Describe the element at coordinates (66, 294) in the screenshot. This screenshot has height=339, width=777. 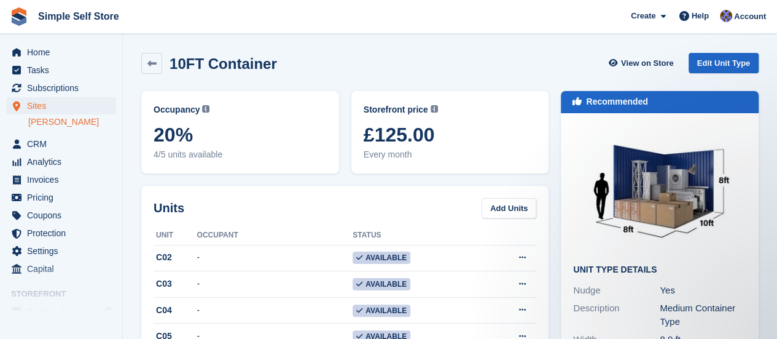
I see `span: Storefront` at that location.